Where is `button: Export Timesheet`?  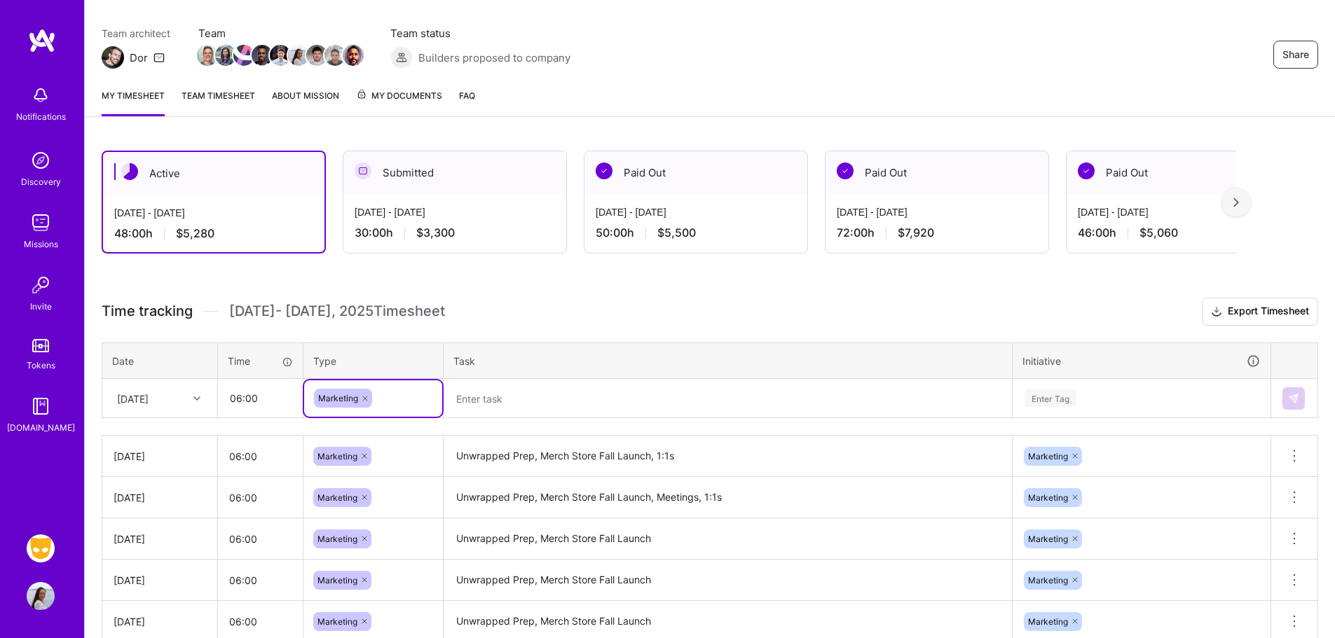
button: Export Timesheet is located at coordinates (1260, 312).